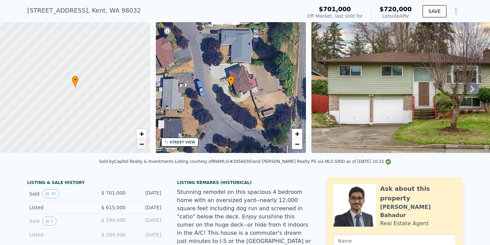 Image resolution: width=490 pixels, height=245 pixels. What do you see at coordinates (396, 16) in the screenshot?
I see `div: Lotside ARV` at bounding box center [396, 16].